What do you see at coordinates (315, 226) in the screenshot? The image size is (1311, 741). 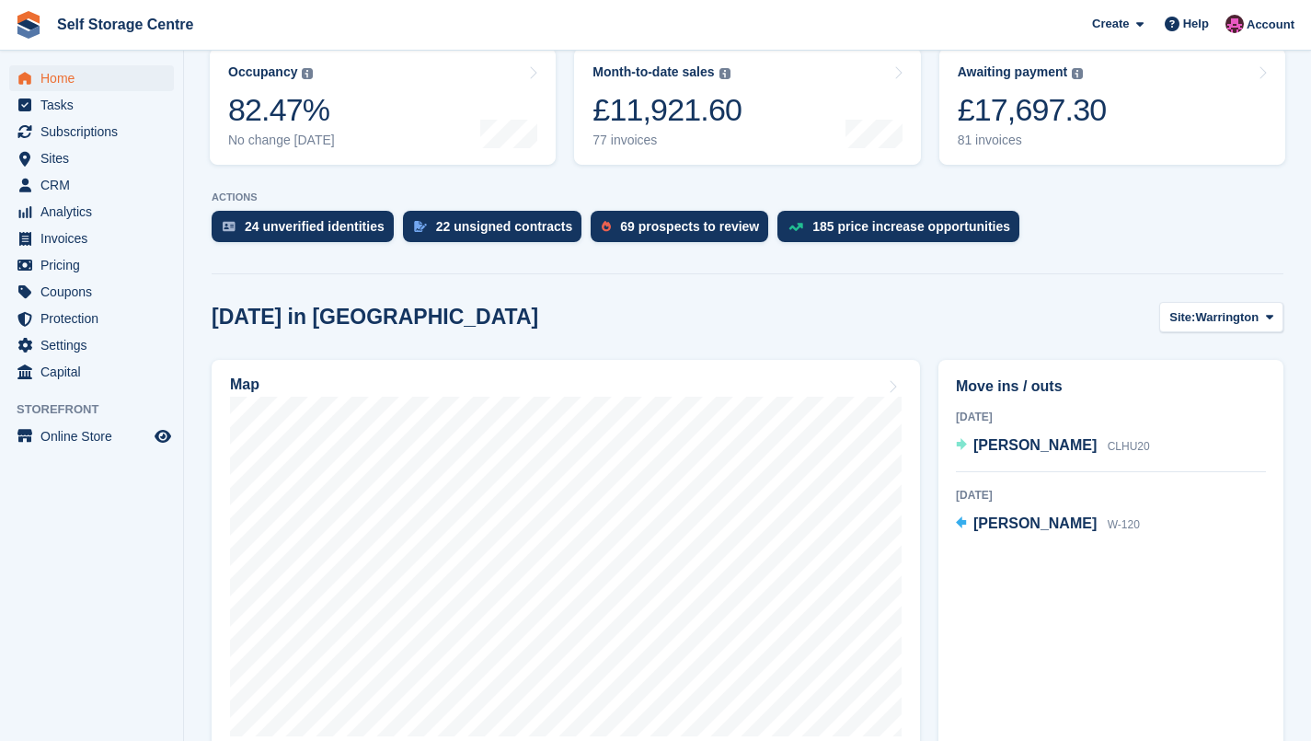 I see `div: 24 unverified identities` at bounding box center [315, 226].